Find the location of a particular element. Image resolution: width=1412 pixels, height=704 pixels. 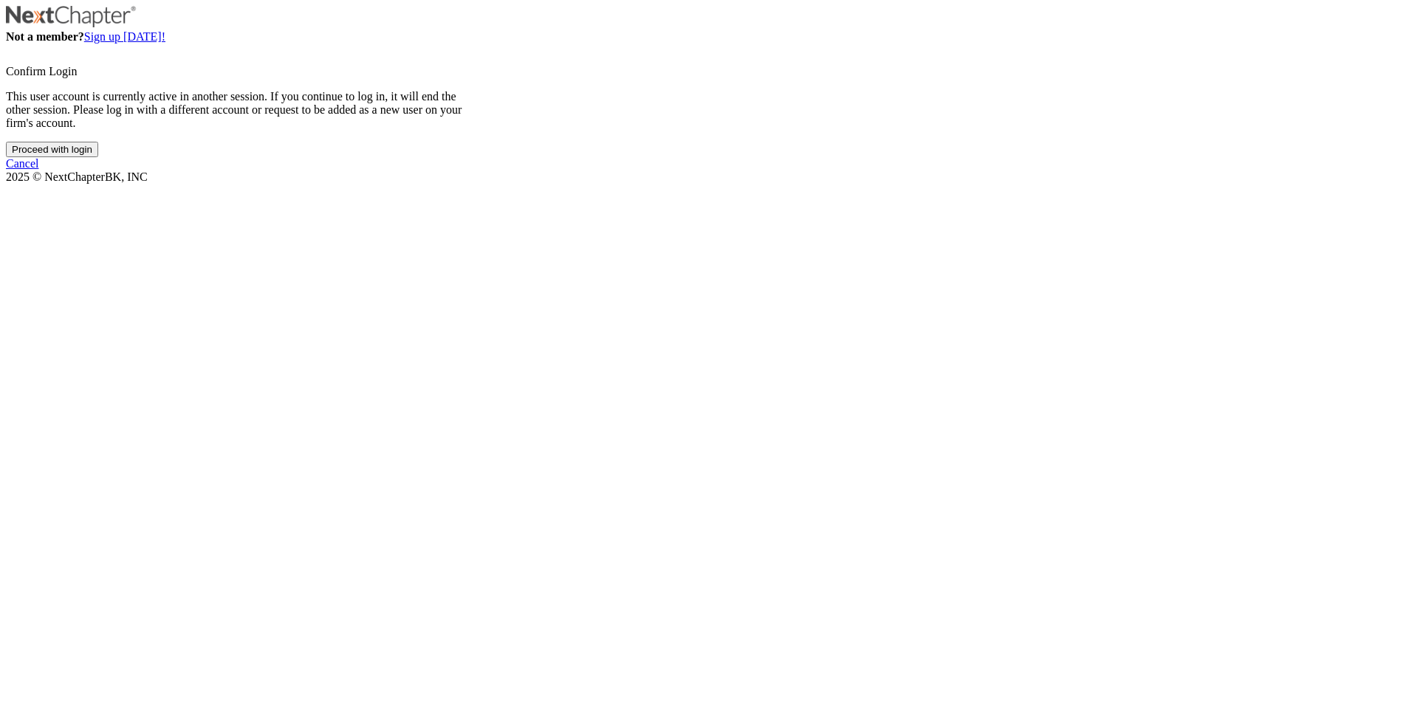

div: 2025 © NextChapterBK, INC is located at coordinates (706, 177).